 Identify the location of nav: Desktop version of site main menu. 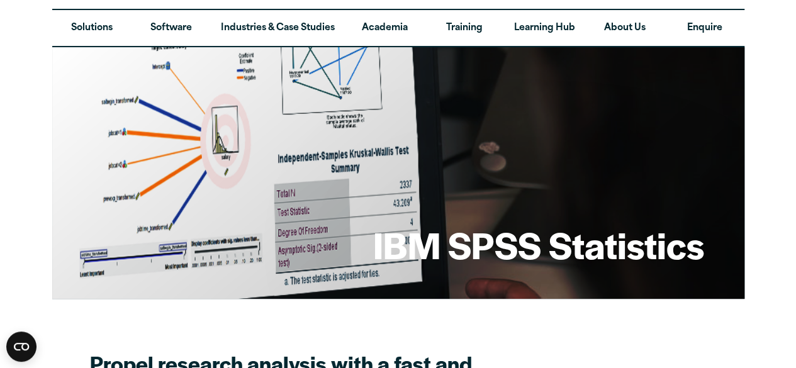
(398, 28).